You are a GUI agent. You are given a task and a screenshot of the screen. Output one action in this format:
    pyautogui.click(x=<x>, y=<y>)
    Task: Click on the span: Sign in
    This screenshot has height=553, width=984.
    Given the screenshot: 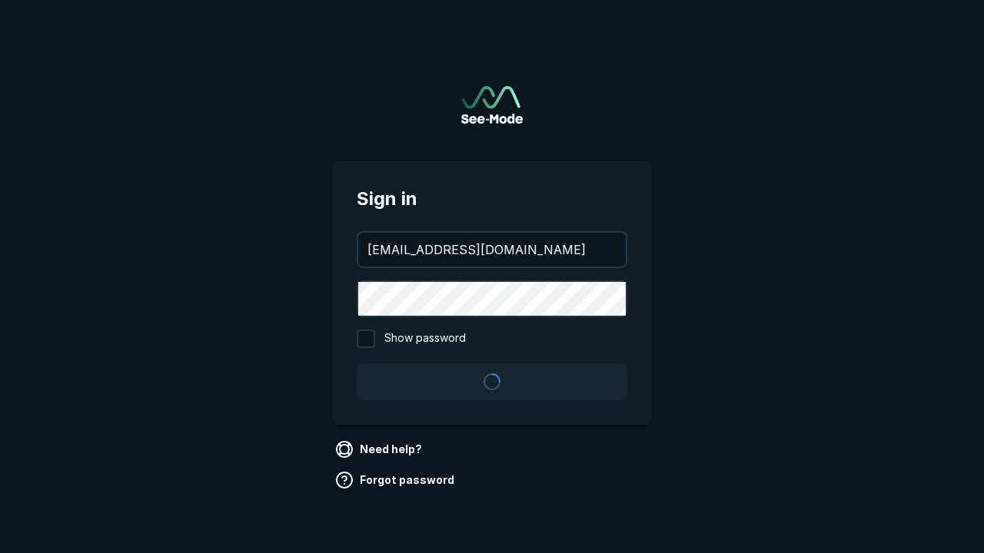 What is the action you would take?
    pyautogui.click(x=492, y=199)
    